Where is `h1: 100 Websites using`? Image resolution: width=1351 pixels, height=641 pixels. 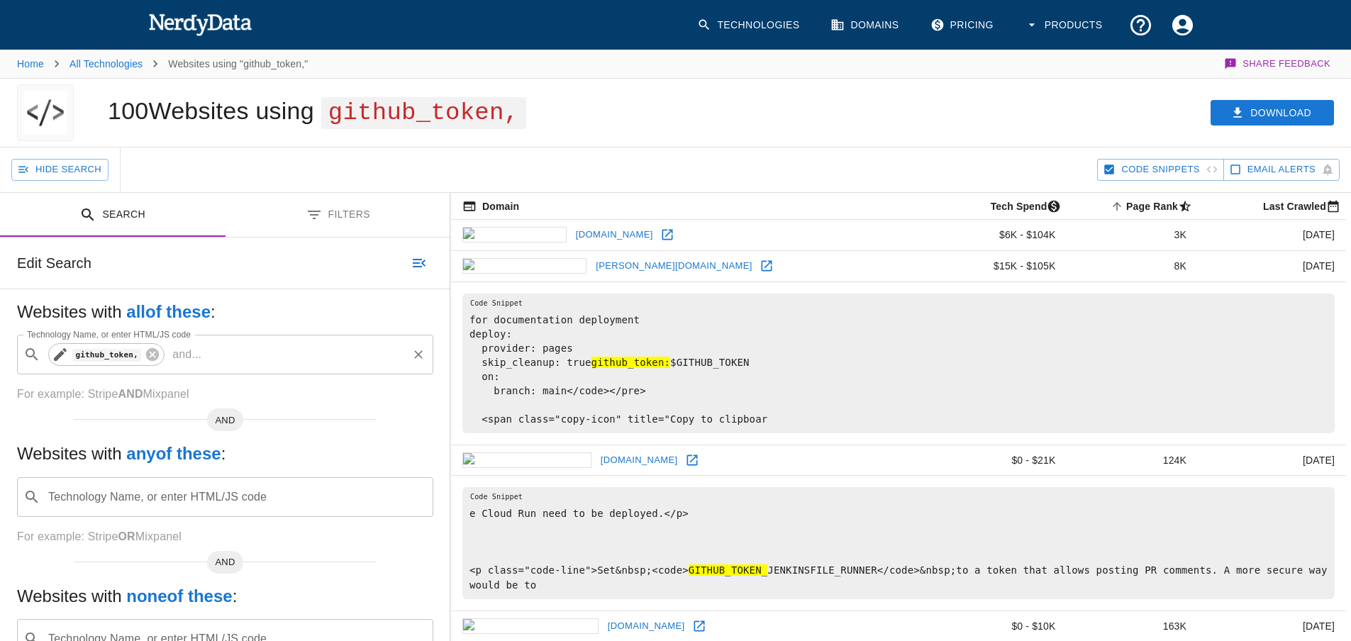
h1: 100 Websites using is located at coordinates (317, 111).